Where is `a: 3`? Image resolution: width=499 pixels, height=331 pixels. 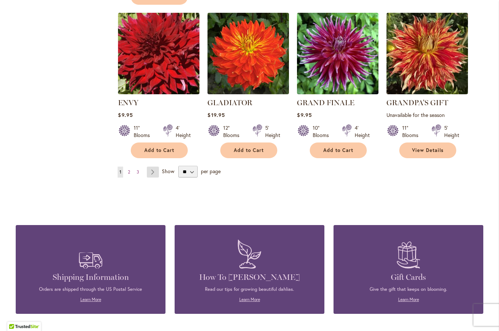
a: 3 is located at coordinates (138, 172).